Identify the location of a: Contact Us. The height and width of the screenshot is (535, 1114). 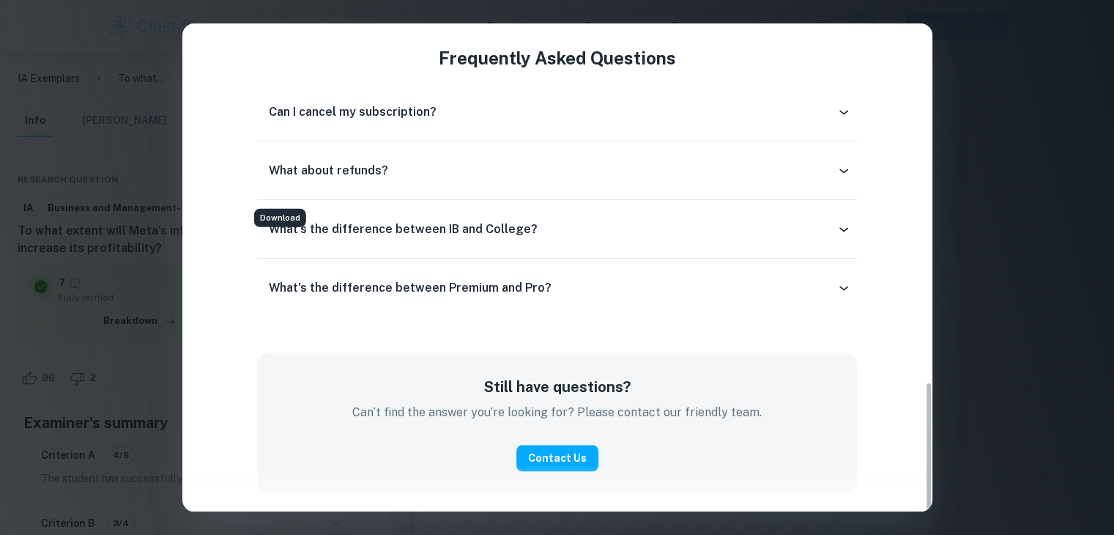
(557, 456).